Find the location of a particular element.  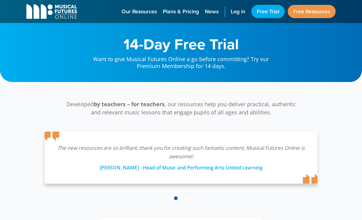

p: The new resources are so brilliant, thank you for creating such fantastic content. Musical Future... is located at coordinates (181, 152).